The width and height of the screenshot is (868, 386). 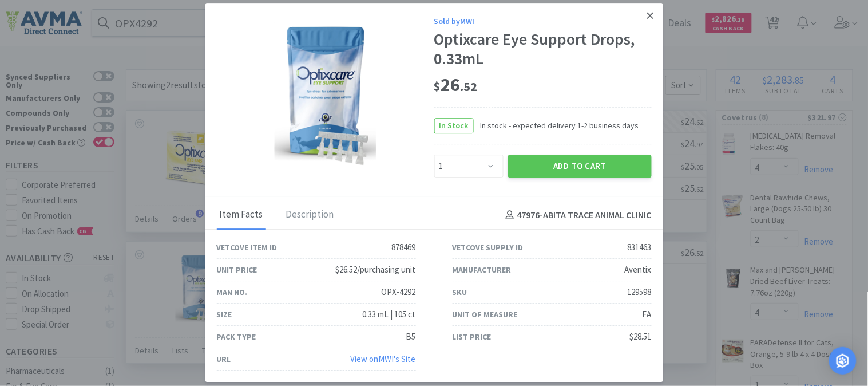 What do you see at coordinates (389, 315) in the screenshot?
I see `div: 0.33 mL | 105 ct` at bounding box center [389, 315].